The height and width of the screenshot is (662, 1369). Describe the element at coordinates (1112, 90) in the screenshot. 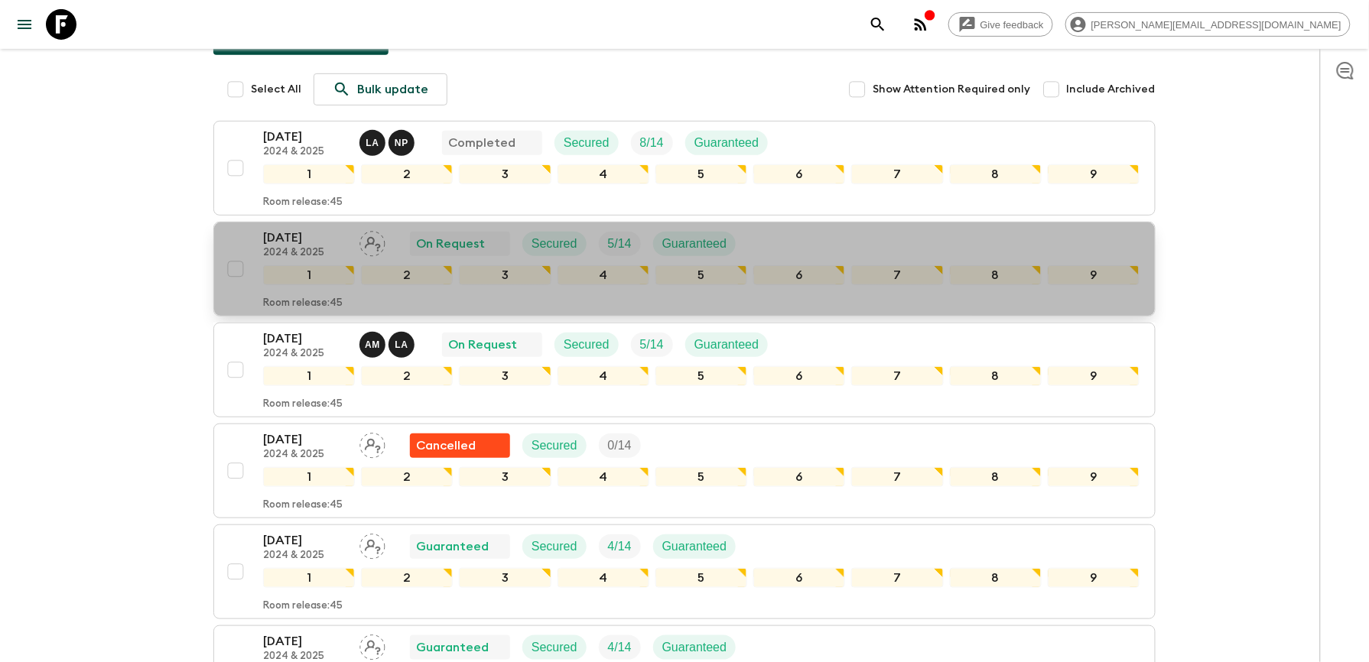

I see `span: Include Archived` at that location.